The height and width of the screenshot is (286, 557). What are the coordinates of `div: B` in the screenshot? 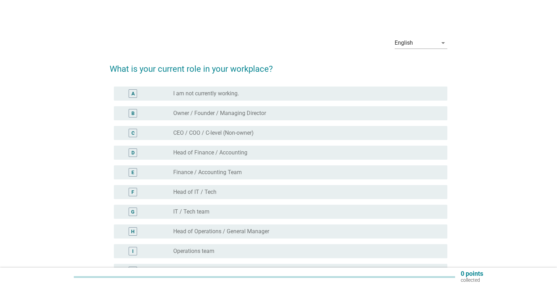 It's located at (133, 113).